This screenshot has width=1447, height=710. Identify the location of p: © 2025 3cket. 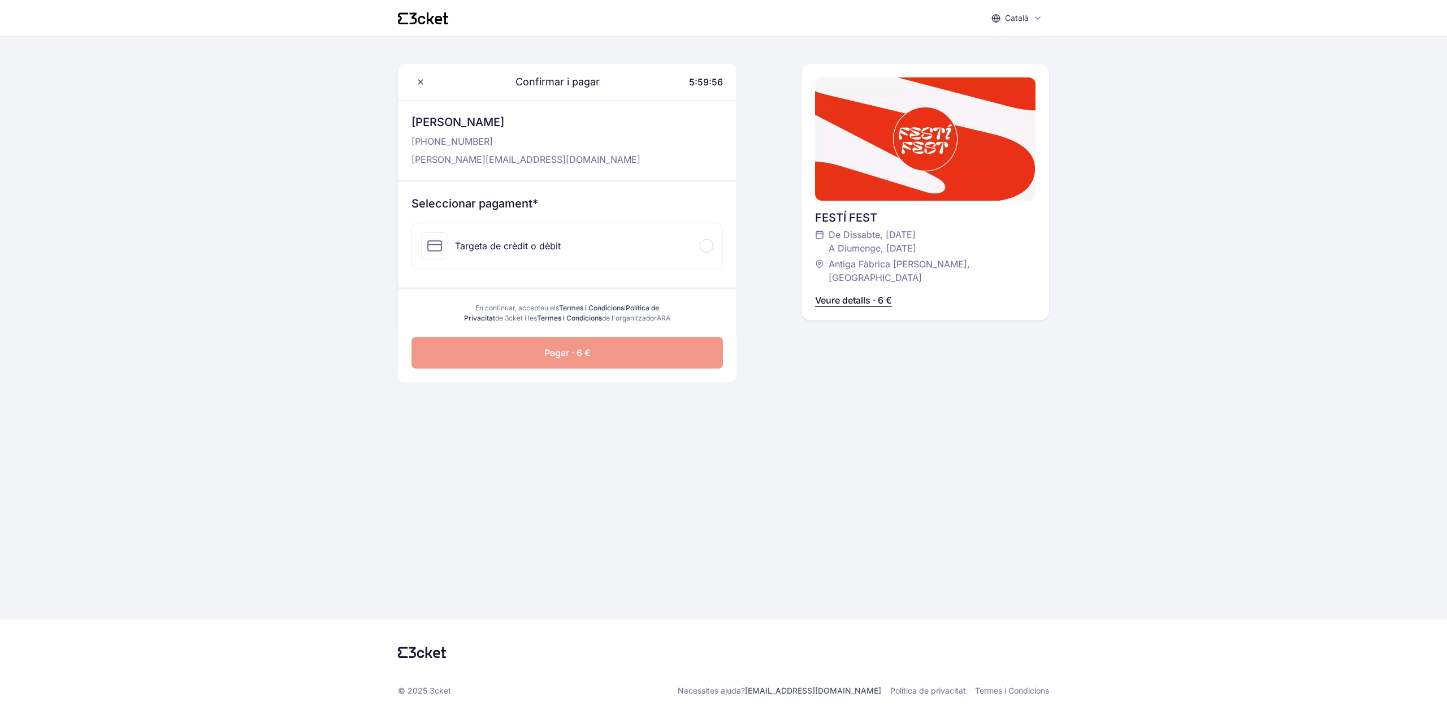
(424, 691).